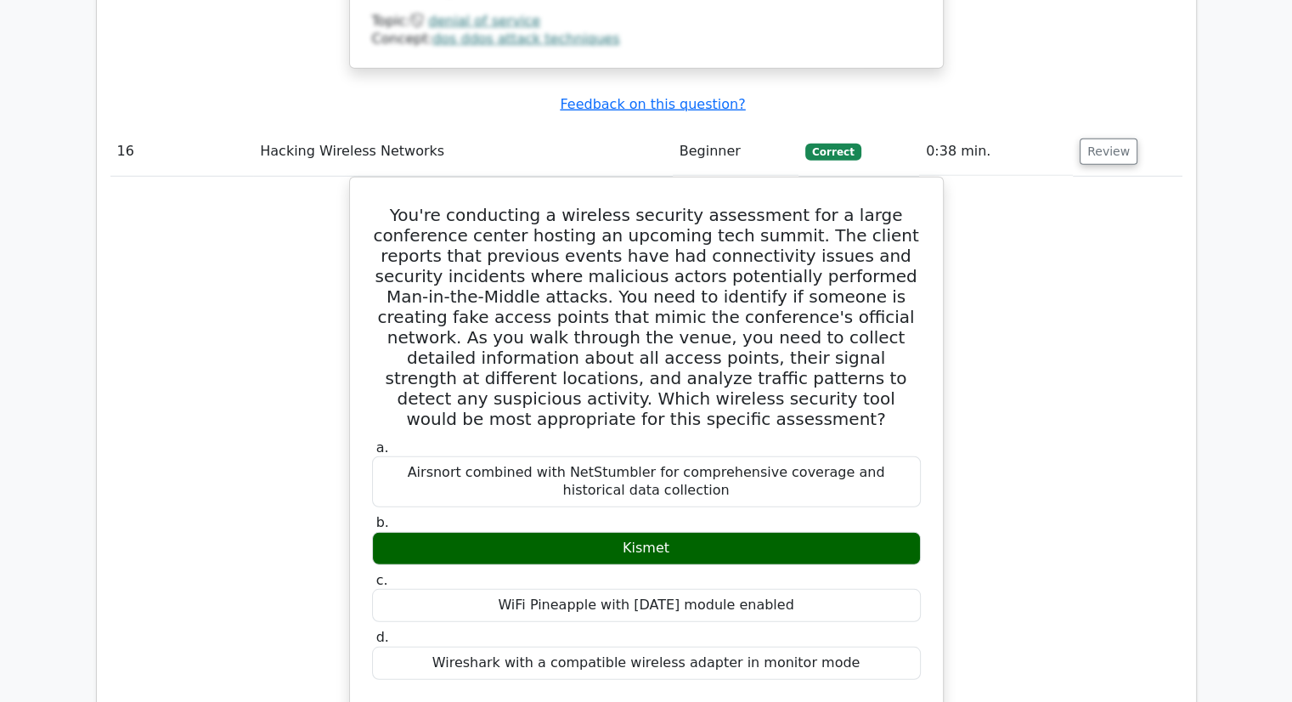  What do you see at coordinates (526, 38) in the screenshot?
I see `a: dos ddos attack techniques` at bounding box center [526, 38].